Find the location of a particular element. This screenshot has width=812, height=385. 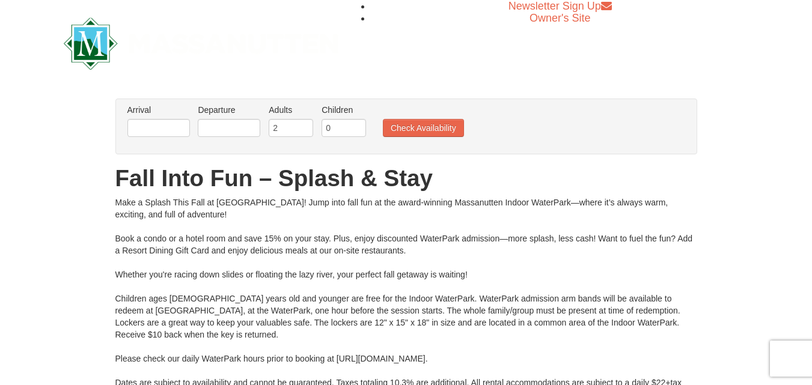

a: Massanutten Resort is located at coordinates (201, 41).